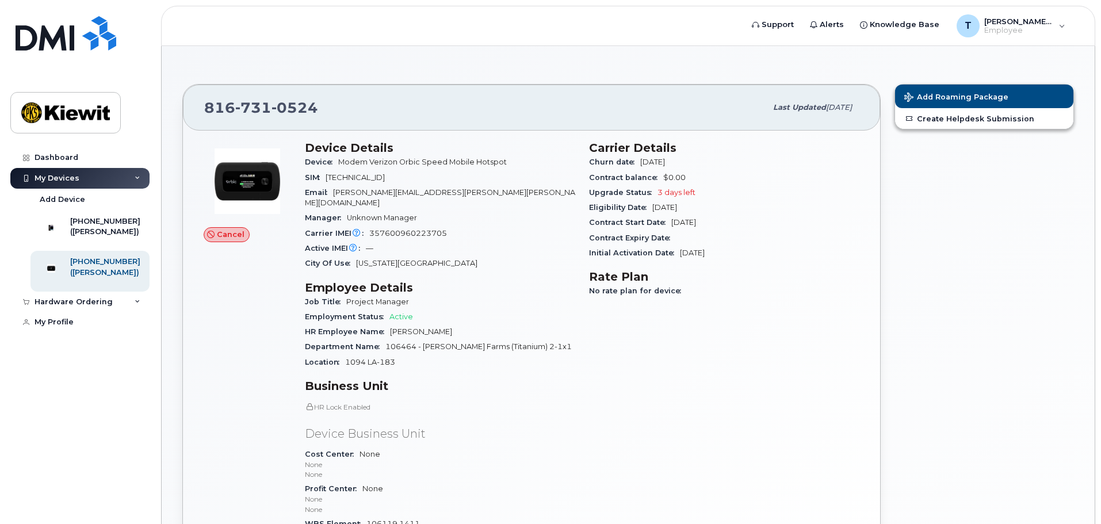 The height and width of the screenshot is (524, 1101). Describe the element at coordinates (621, 207) in the screenshot. I see `span: Eligibility Date` at that location.